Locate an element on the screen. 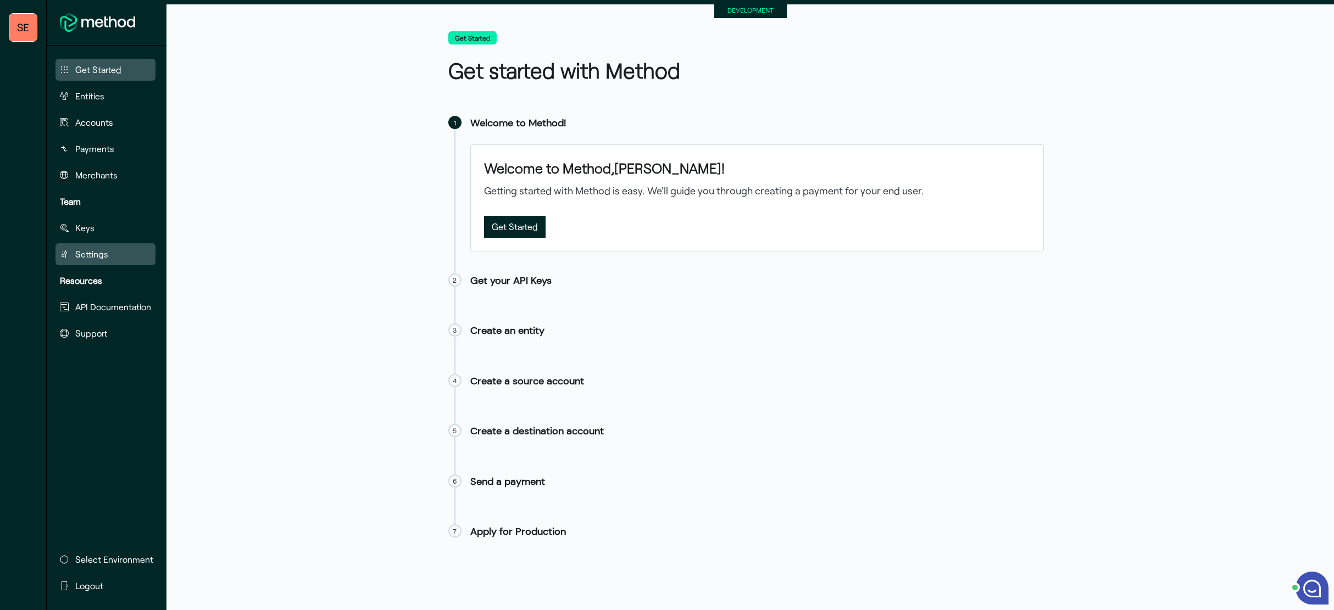 Image resolution: width=1334 pixels, height=610 pixels. p: Welcome to Method! is located at coordinates (518, 123).